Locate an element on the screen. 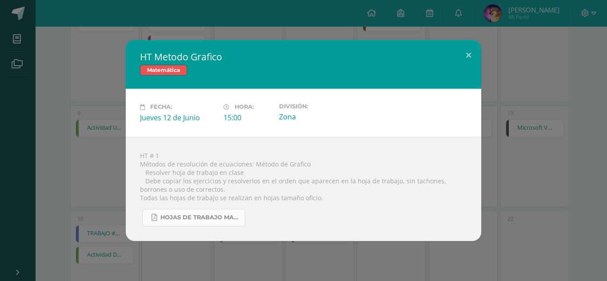 This screenshot has height=281, width=607. label: División: is located at coordinates (317, 106).